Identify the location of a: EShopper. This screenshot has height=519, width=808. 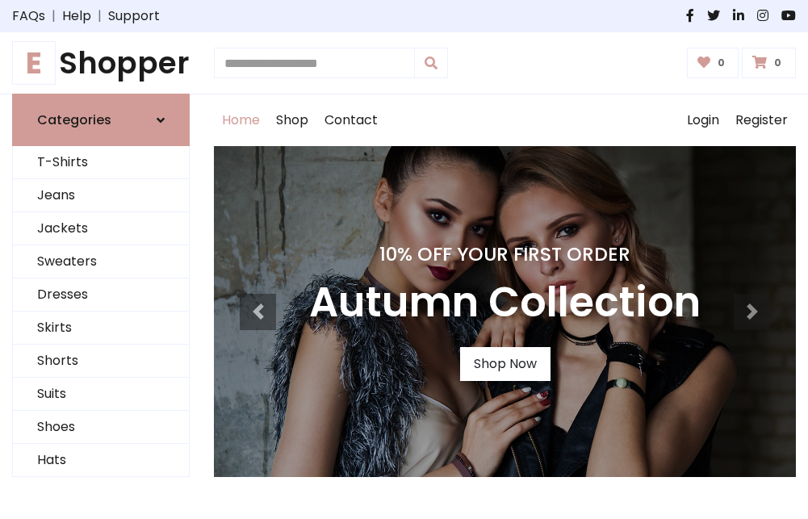
(101, 63).